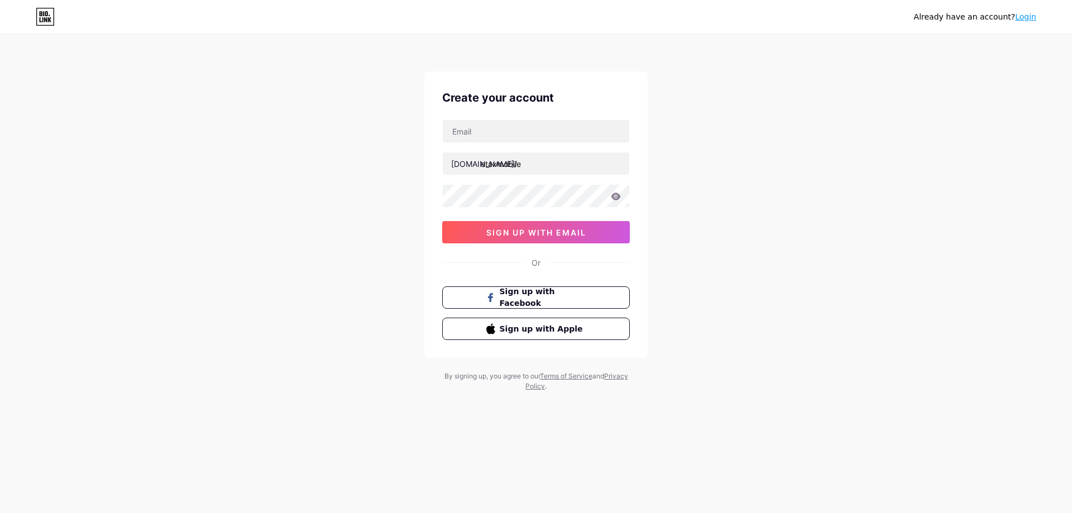  What do you see at coordinates (566, 376) in the screenshot?
I see `a: Terms of Service` at bounding box center [566, 376].